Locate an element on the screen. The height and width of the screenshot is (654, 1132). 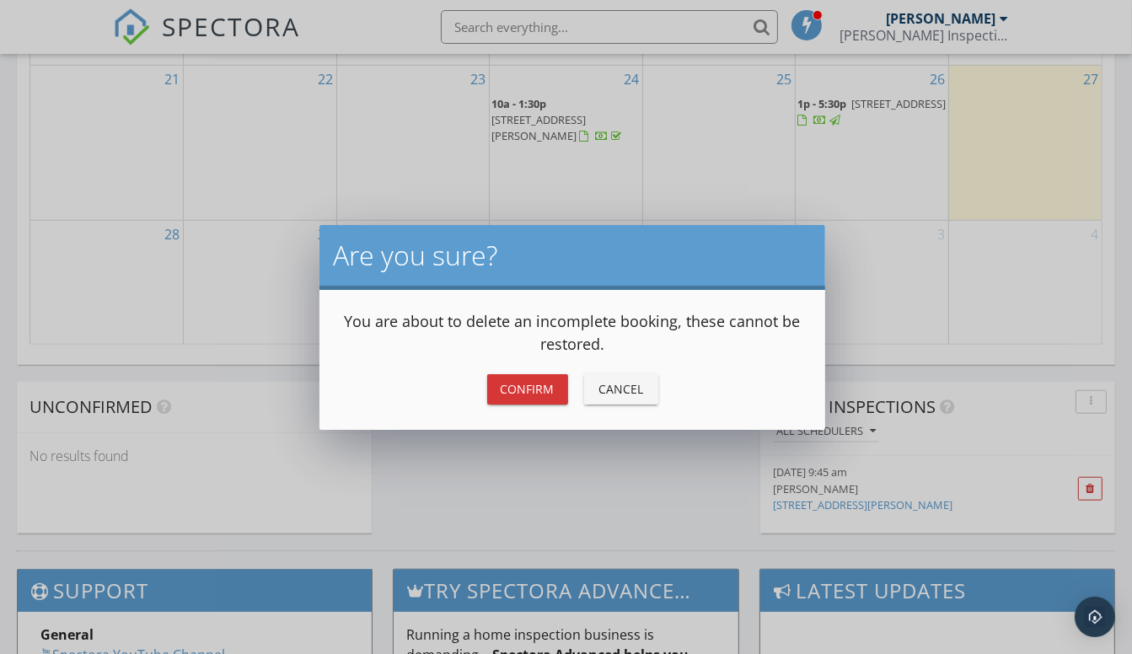
button: Cancel is located at coordinates (621, 389).